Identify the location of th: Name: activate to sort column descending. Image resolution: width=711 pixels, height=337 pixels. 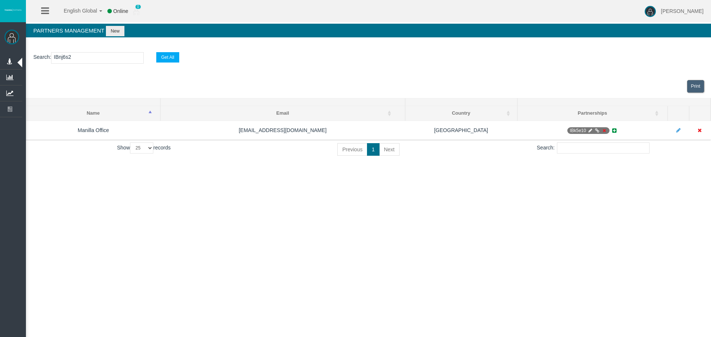
(93, 114).